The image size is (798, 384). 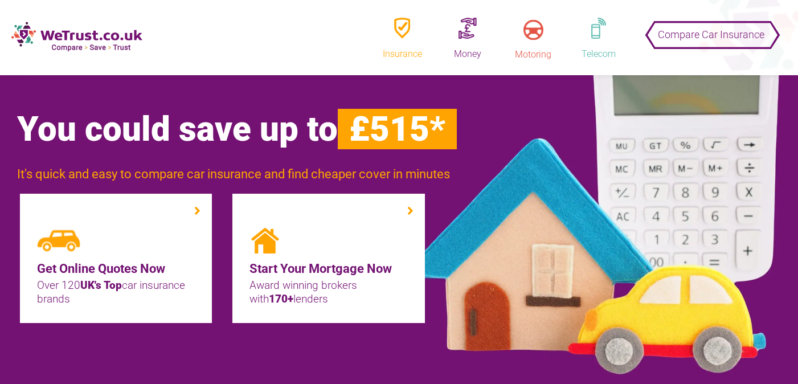 I want to click on img: insurence.png, so click(x=401, y=28).